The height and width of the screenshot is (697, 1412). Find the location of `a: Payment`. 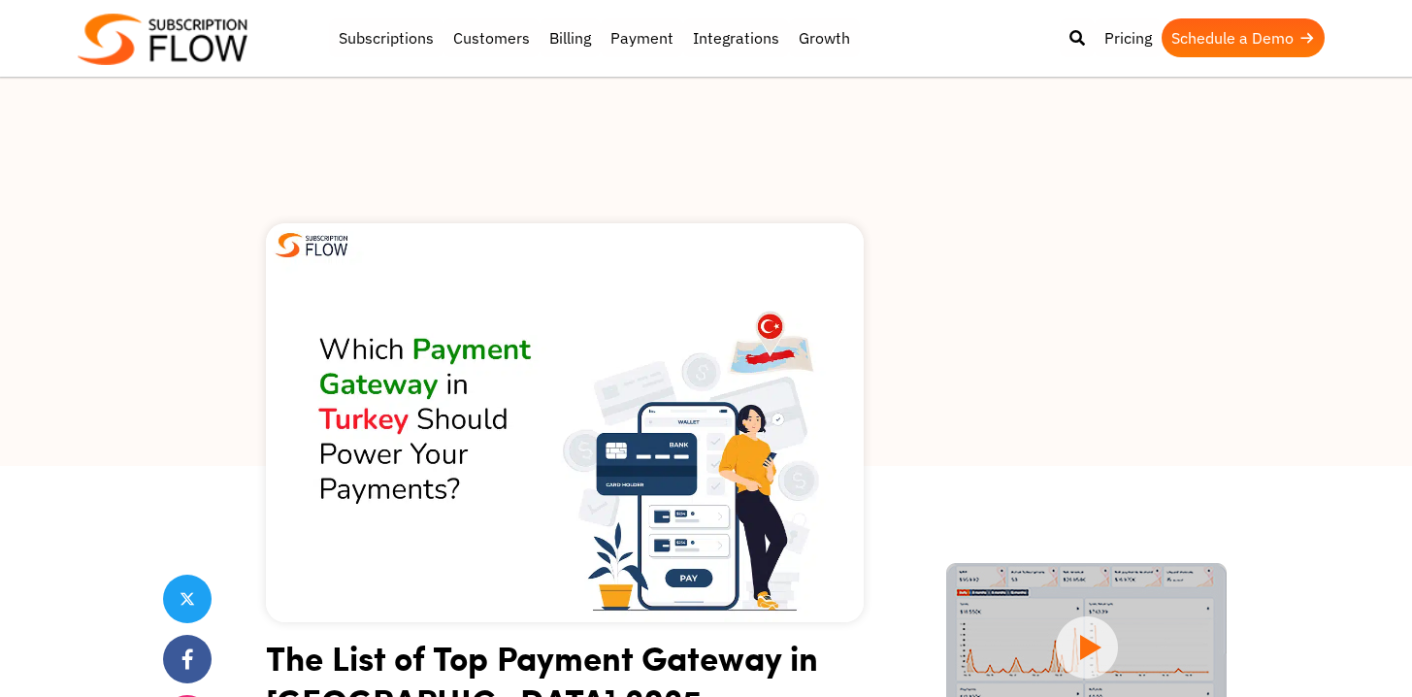

a: Payment is located at coordinates (642, 38).